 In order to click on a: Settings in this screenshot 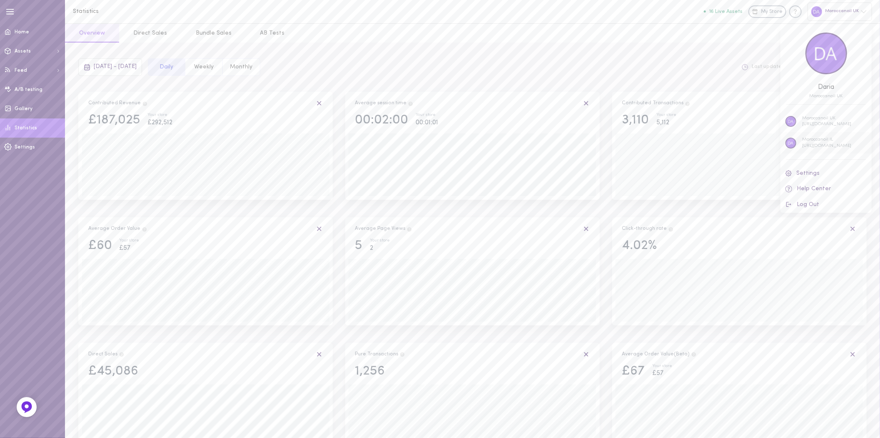, I will do `click(826, 173)`.